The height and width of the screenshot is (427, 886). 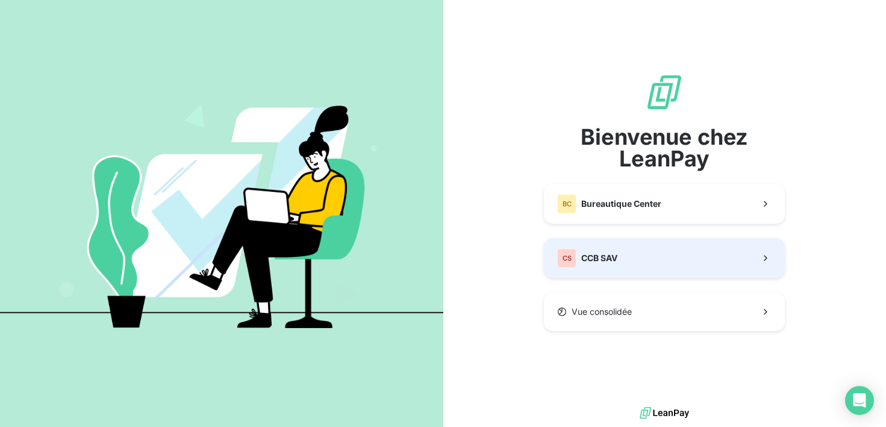 I want to click on span: Vue consolidée, so click(x=602, y=312).